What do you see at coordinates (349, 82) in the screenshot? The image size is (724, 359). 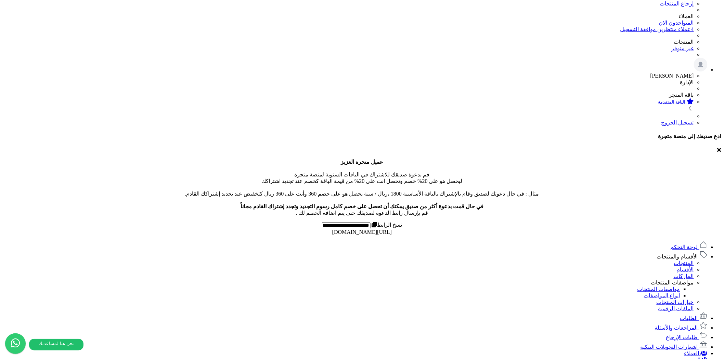 I see `li: الإدارة` at bounding box center [349, 82].